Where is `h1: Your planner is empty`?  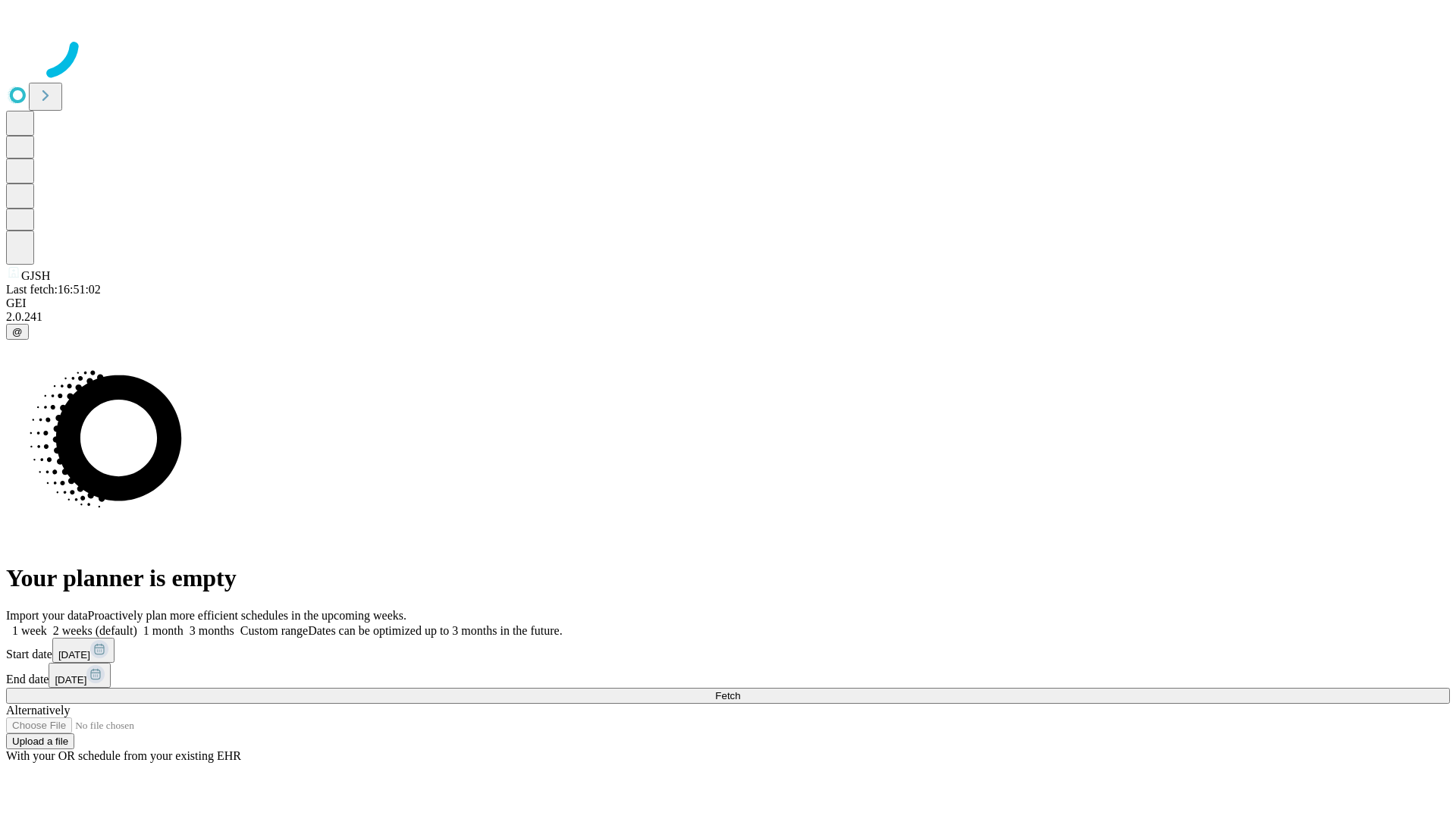
h1: Your planner is empty is located at coordinates (728, 578).